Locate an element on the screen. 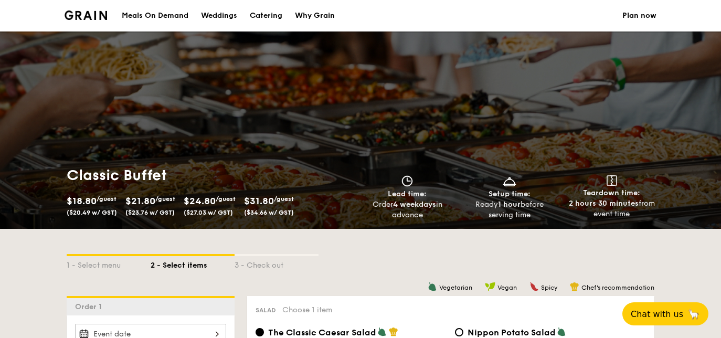  button: Chat with us🦙 is located at coordinates (665, 314).